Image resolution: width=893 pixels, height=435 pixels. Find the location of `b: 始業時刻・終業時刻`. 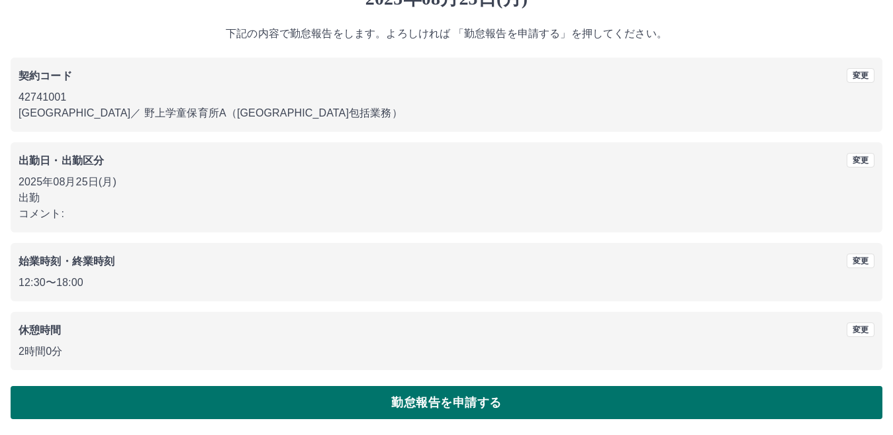

b: 始業時刻・終業時刻 is located at coordinates (66, 261).